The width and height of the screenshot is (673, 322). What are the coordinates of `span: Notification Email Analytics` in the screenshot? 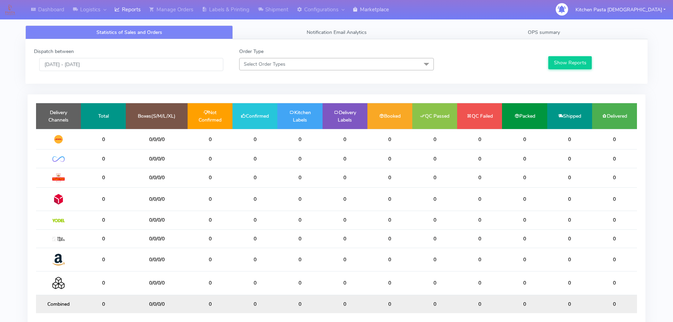 It's located at (337, 32).